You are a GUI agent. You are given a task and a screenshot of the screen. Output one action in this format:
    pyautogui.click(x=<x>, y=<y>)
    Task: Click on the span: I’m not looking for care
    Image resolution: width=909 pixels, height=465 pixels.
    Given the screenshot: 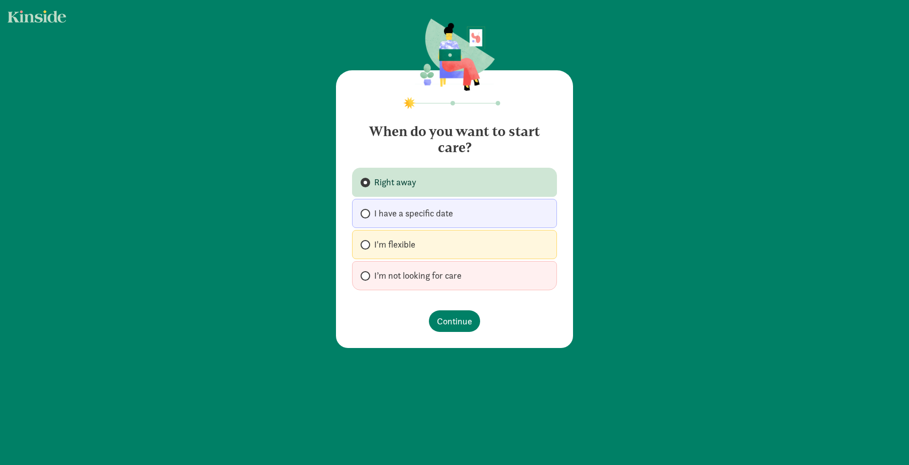 What is the action you would take?
    pyautogui.click(x=418, y=276)
    